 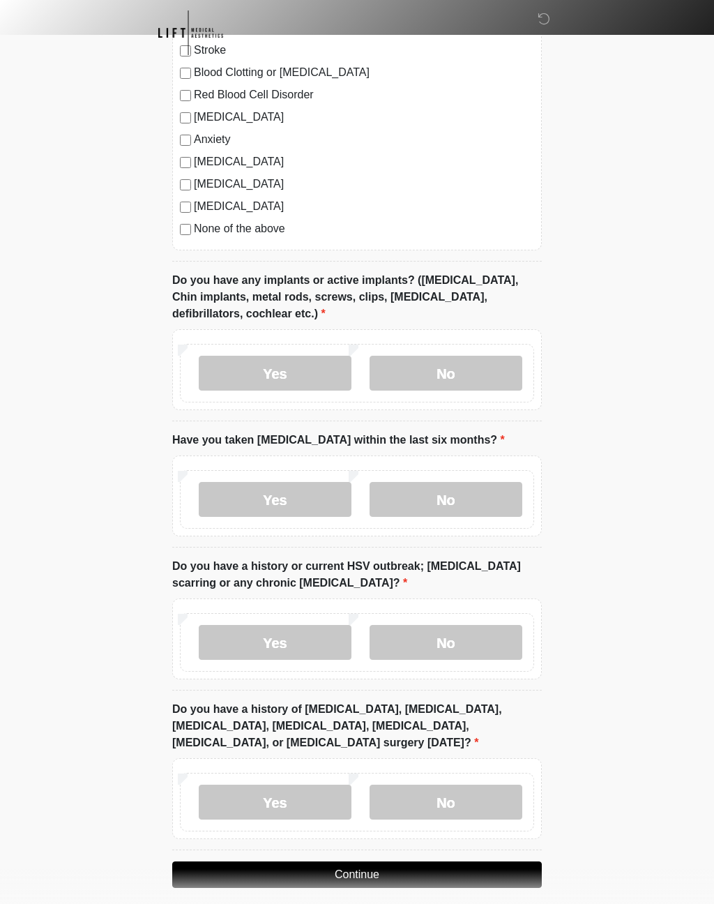 I want to click on input: None of the above, so click(x=185, y=229).